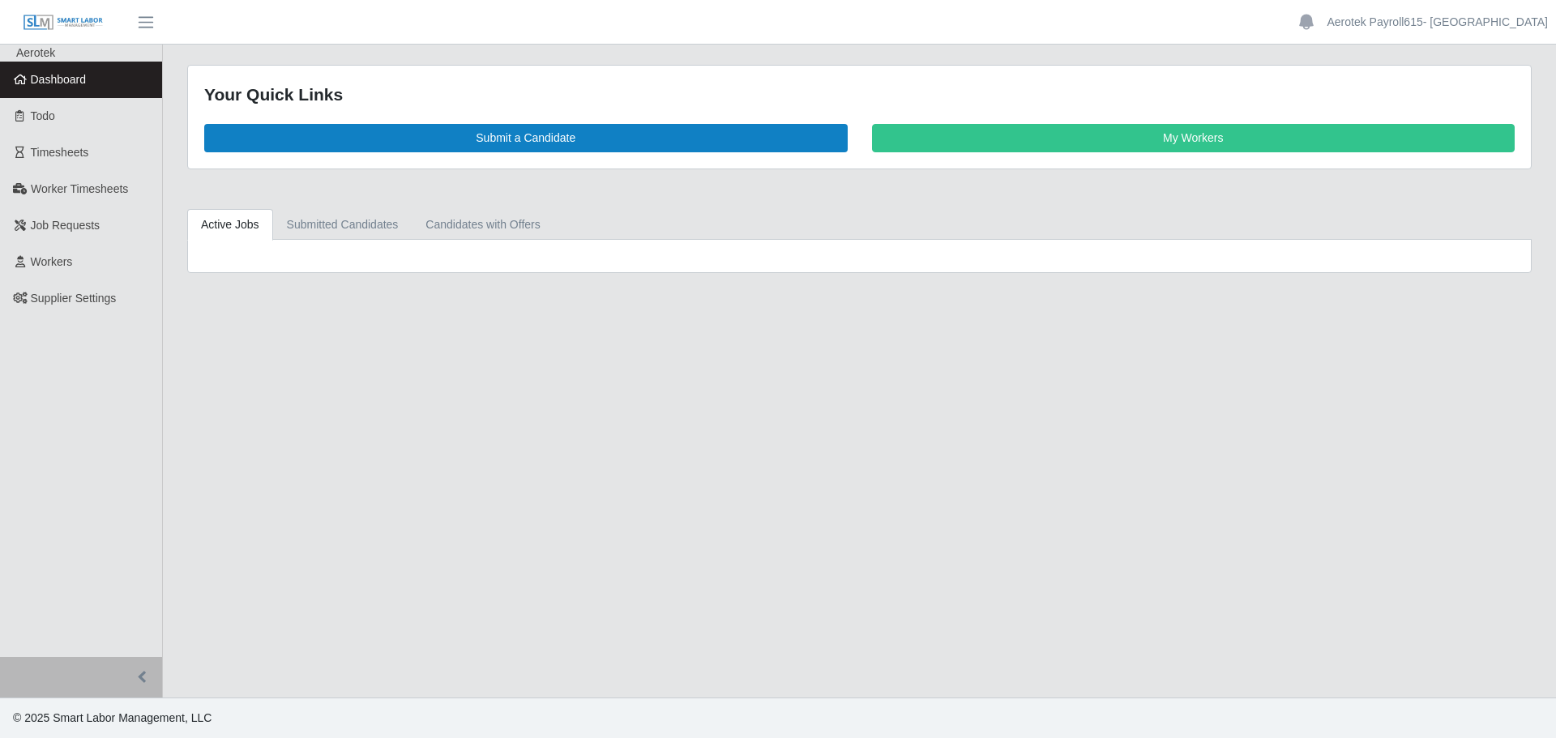  What do you see at coordinates (60, 152) in the screenshot?
I see `span: Timesheets` at bounding box center [60, 152].